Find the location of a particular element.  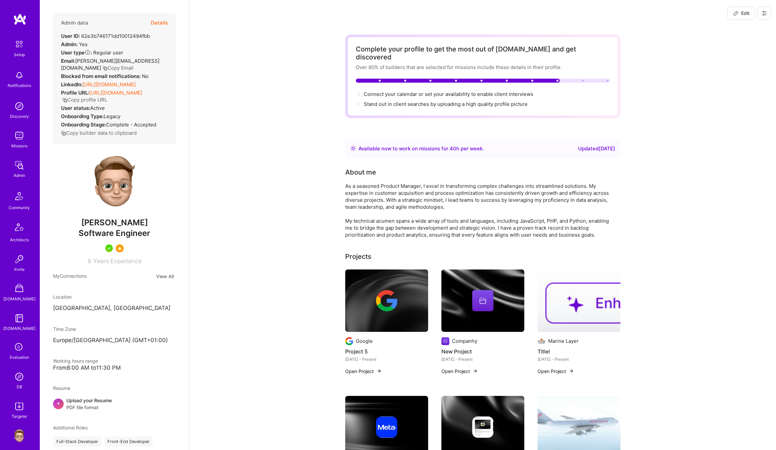

button: Copy Email is located at coordinates (118, 68).